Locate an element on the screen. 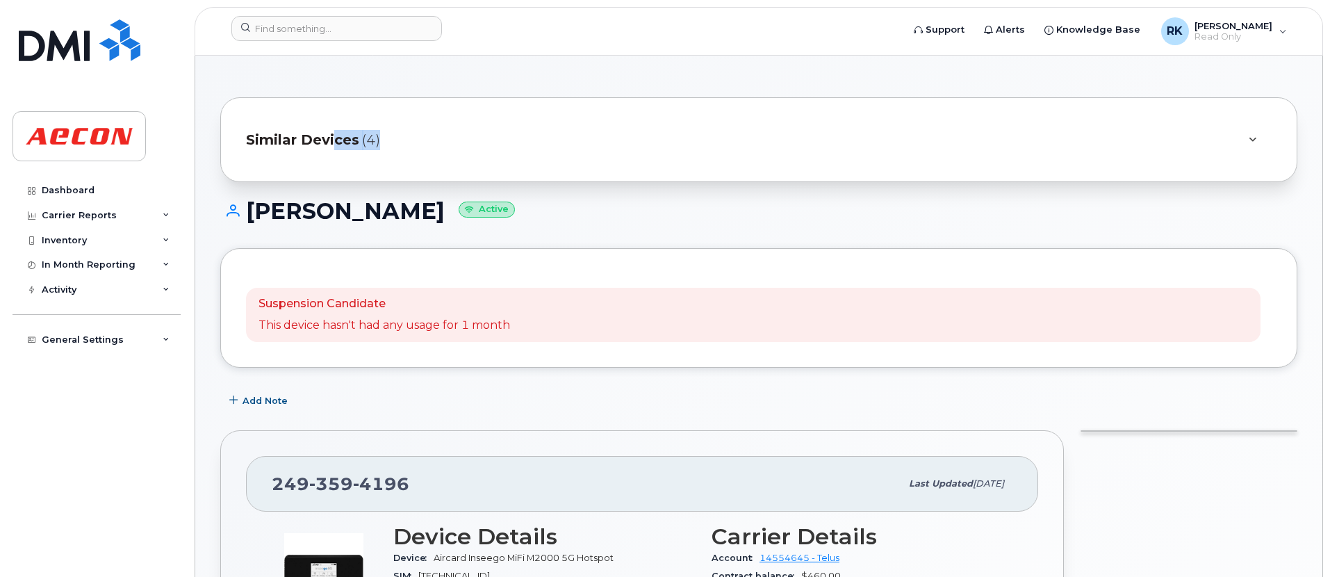  span: Last updated is located at coordinates (941, 483).